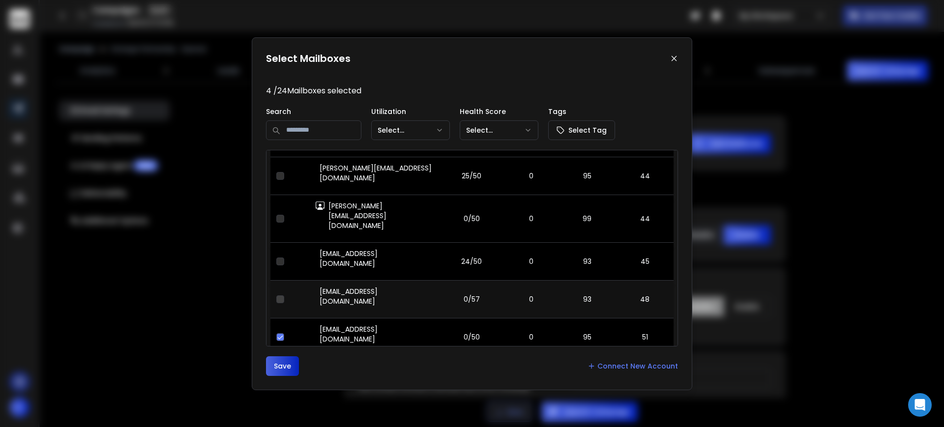  What do you see at coordinates (645, 337) in the screenshot?
I see `td: 51` at bounding box center [645, 337].